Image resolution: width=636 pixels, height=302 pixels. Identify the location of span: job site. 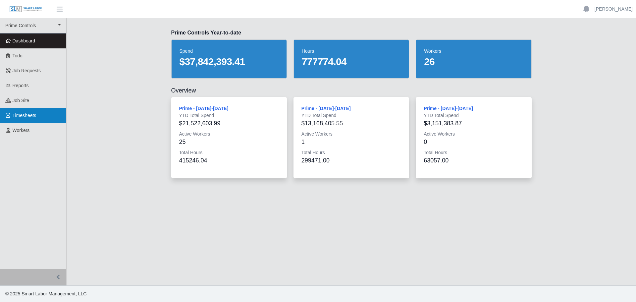
(21, 100).